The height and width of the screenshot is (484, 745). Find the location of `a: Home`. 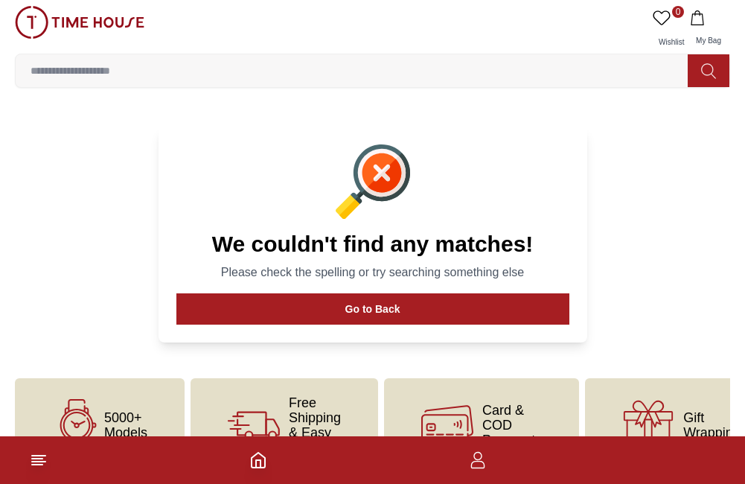

a: Home is located at coordinates (258, 460).